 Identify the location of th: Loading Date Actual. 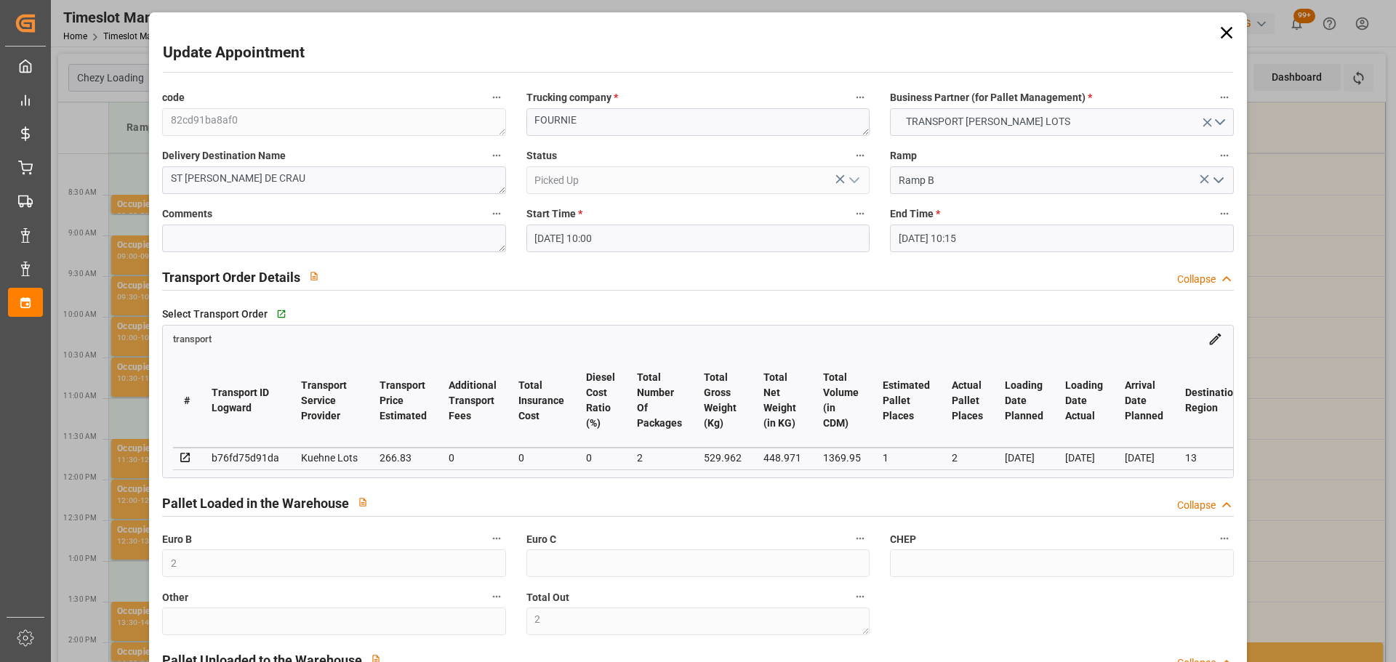
(1084, 401).